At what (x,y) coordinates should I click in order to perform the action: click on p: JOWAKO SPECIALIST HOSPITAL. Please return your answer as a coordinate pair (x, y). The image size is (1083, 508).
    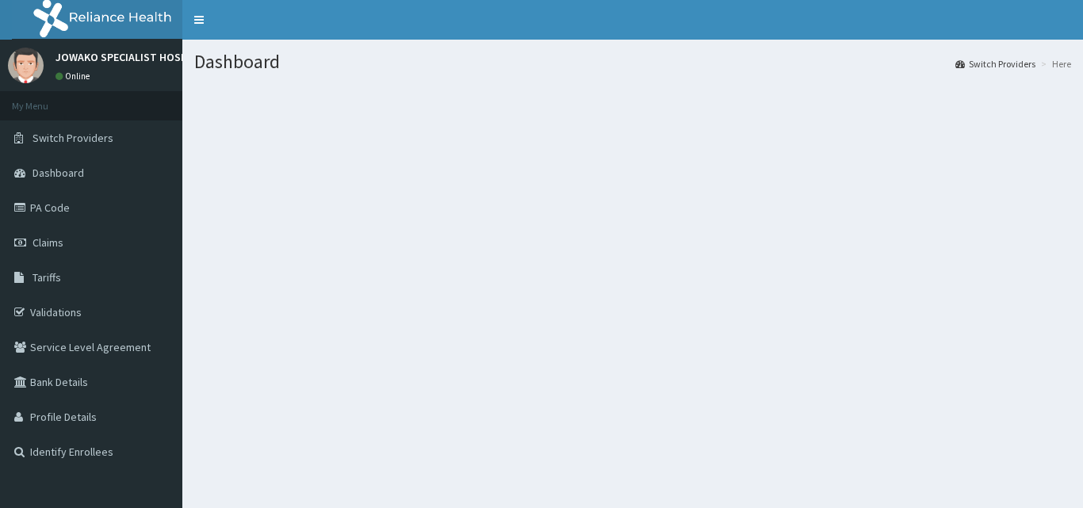
    Looking at the image, I should click on (132, 57).